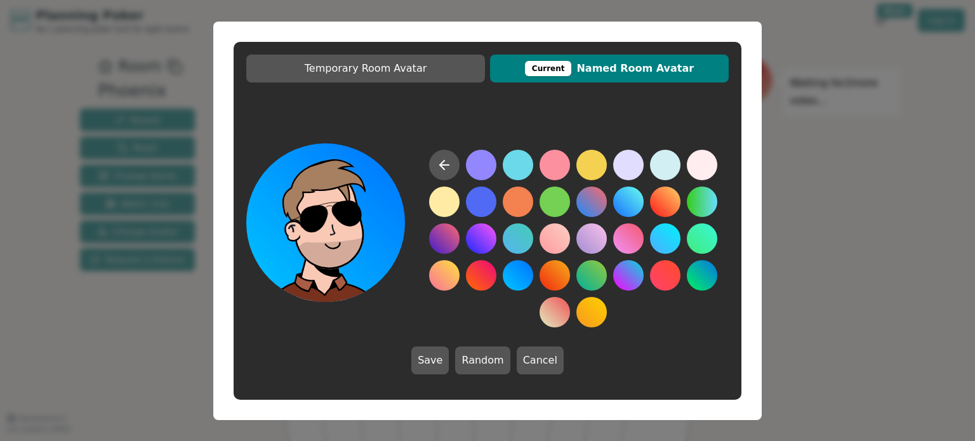  Describe the element at coordinates (540, 360) in the screenshot. I see `button: Cancel` at that location.